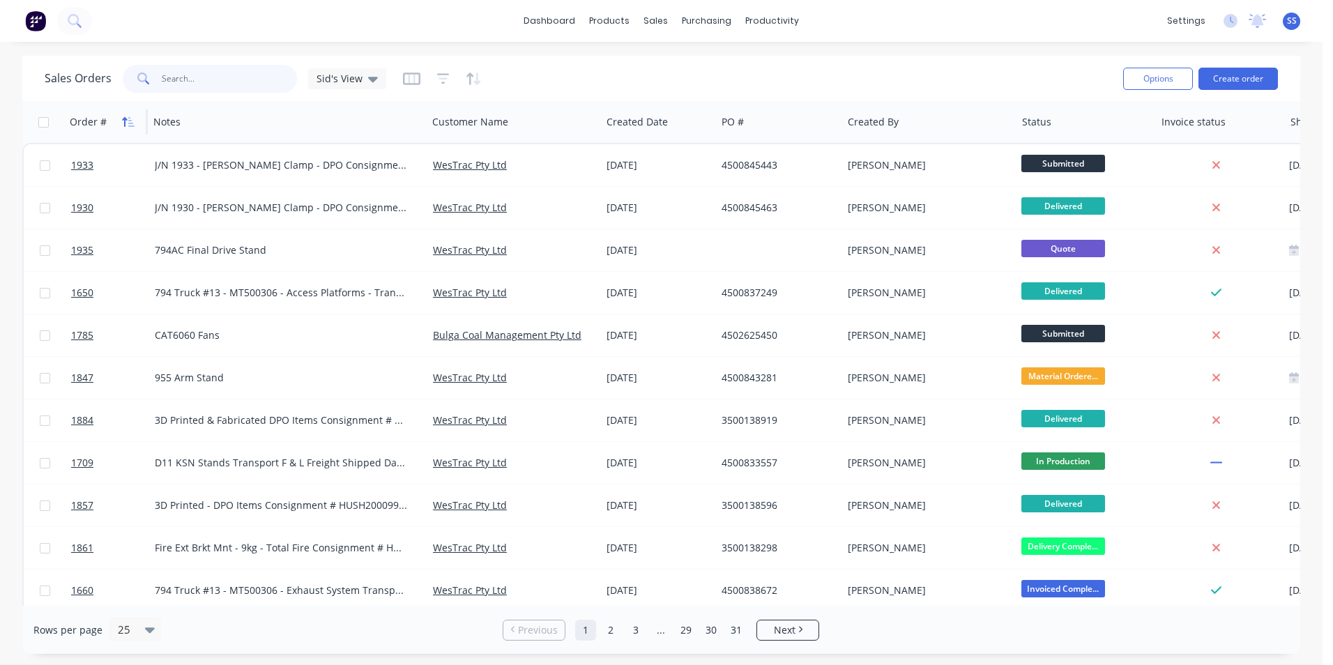  Describe the element at coordinates (1238, 79) in the screenshot. I see `button: Create order` at that location.